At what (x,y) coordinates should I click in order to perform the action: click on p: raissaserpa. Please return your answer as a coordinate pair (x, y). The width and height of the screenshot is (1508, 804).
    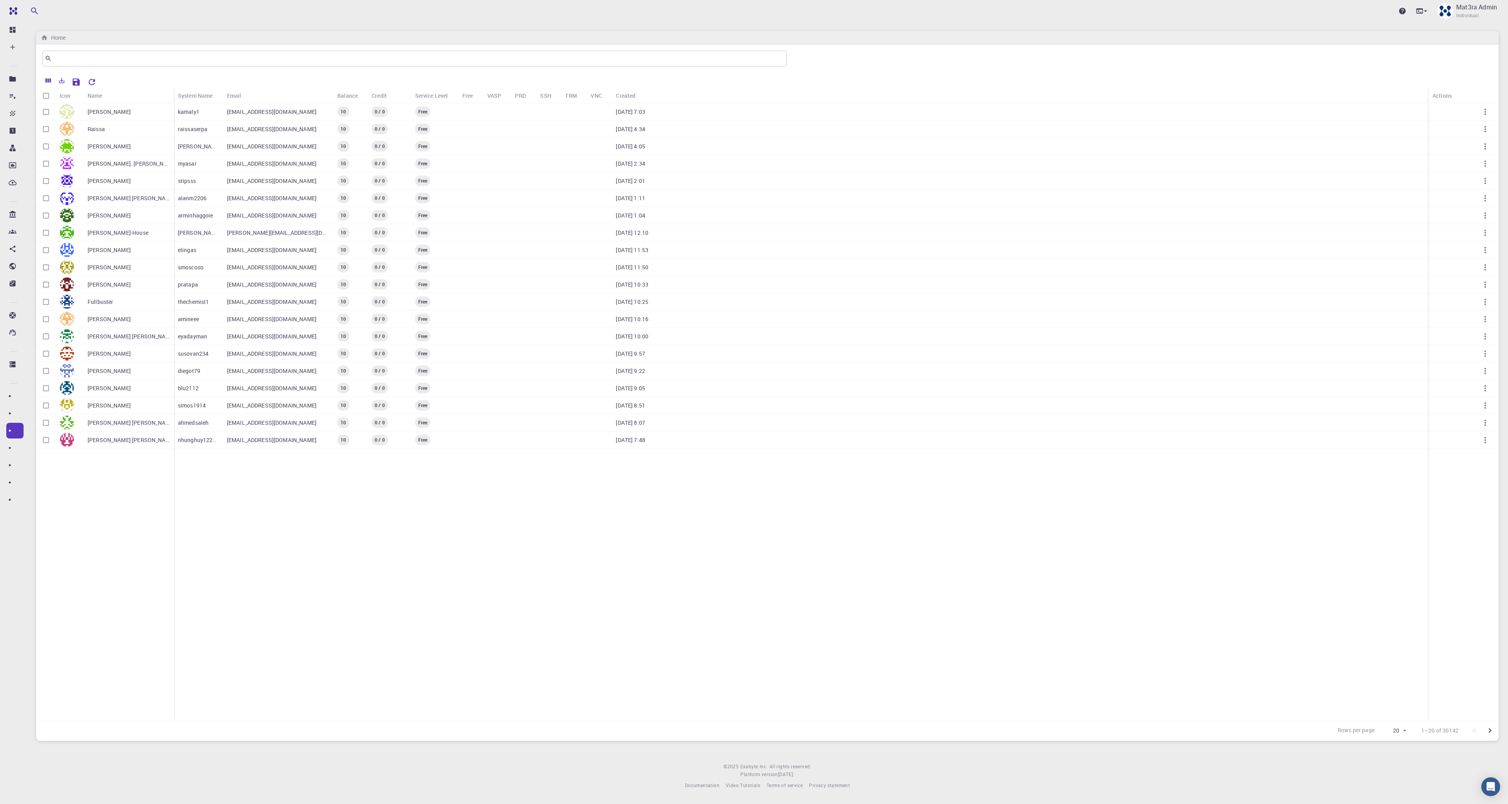
    Looking at the image, I should click on (193, 129).